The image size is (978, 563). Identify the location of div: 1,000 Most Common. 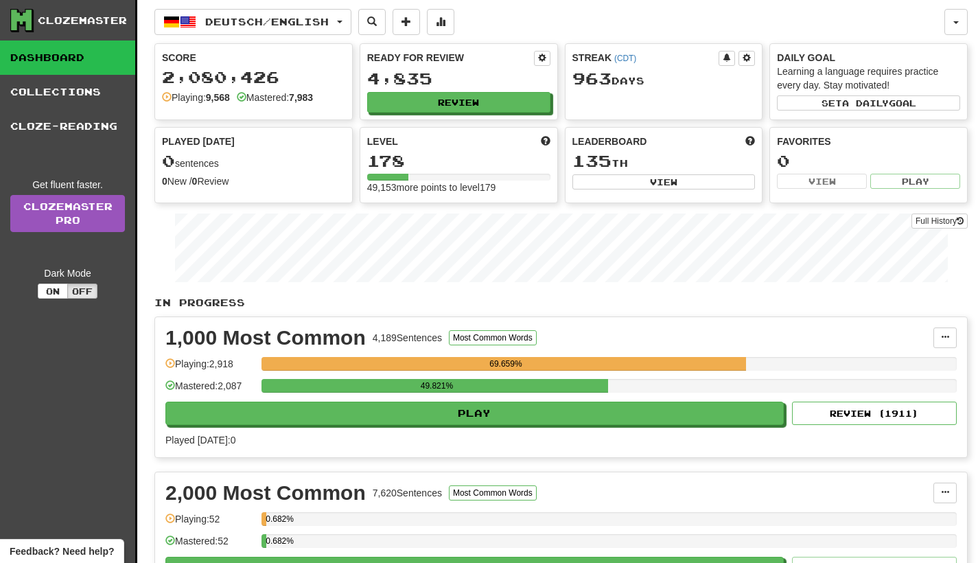
(266, 338).